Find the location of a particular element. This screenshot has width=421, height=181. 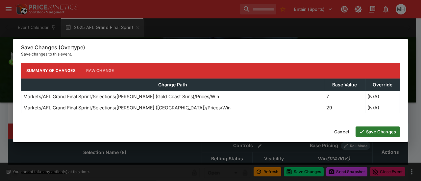

td: 29 is located at coordinates (345, 108).